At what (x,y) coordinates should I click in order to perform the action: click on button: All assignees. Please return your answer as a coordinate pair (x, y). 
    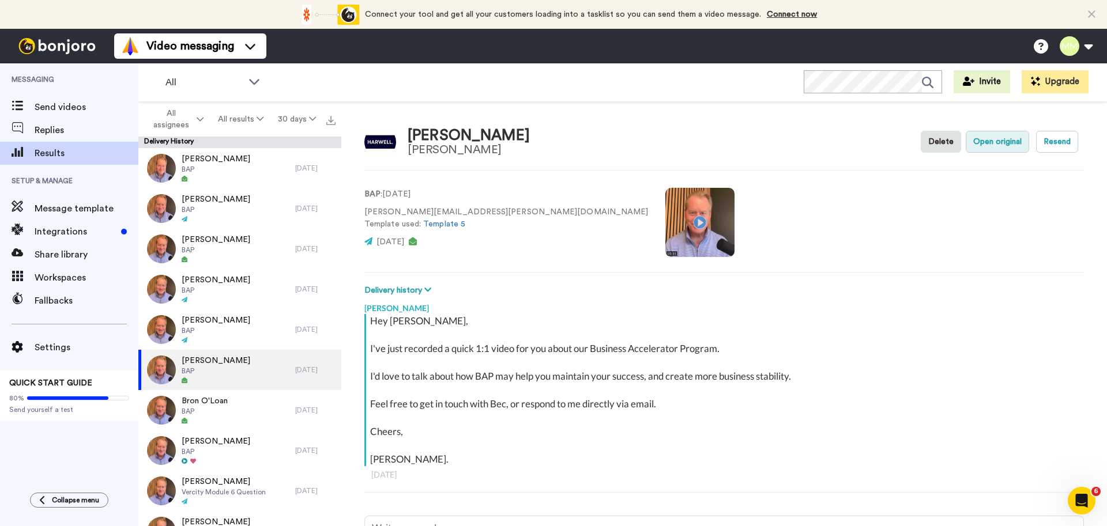
    Looking at the image, I should click on (176, 119).